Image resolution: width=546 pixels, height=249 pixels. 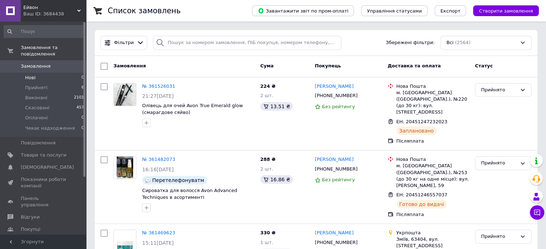 I want to click on span: Товари та послуги, so click(x=43, y=155).